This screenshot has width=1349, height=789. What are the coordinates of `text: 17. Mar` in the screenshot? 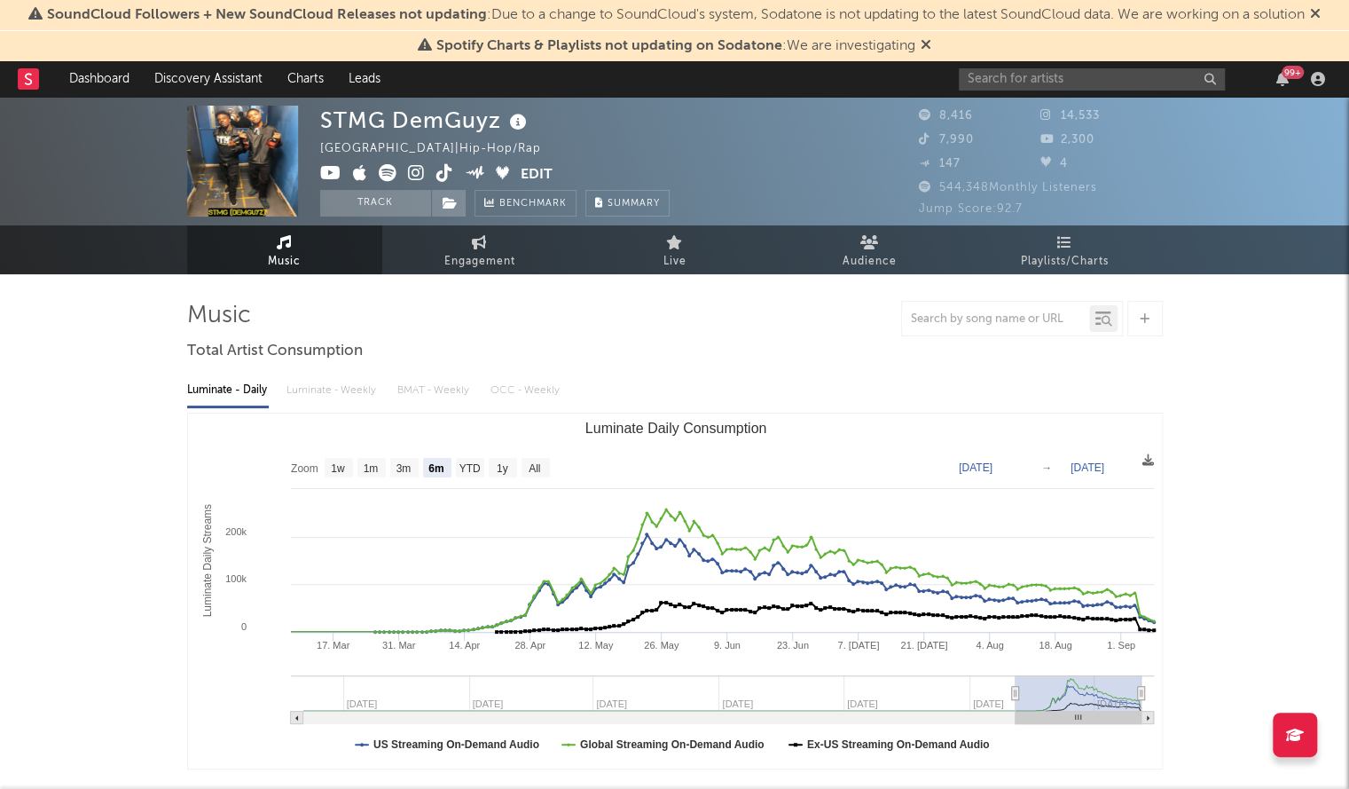 It's located at (333, 645).